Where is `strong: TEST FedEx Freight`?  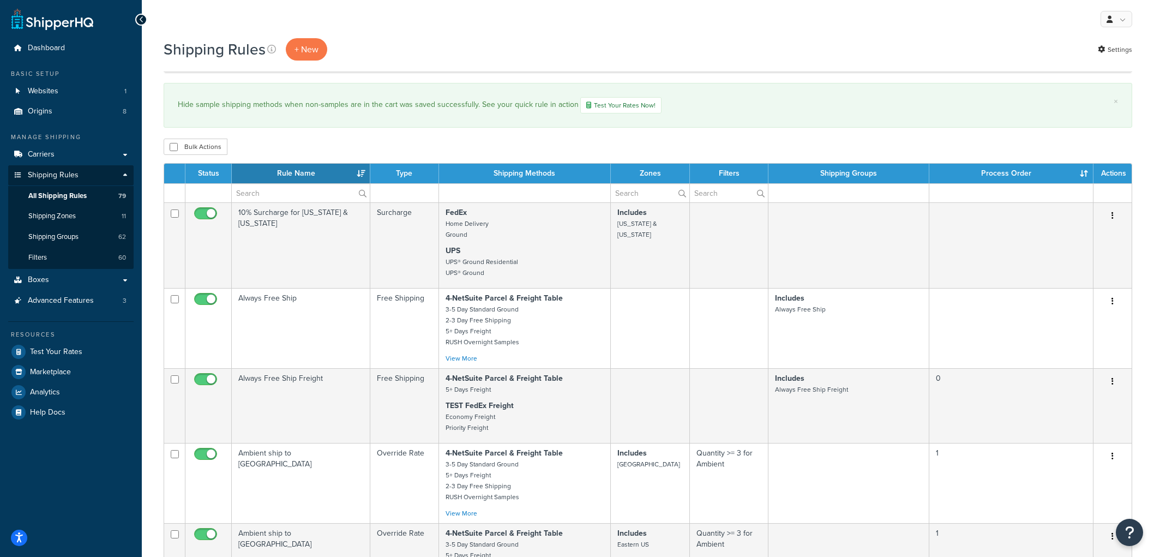 strong: TEST FedEx Freight is located at coordinates (479, 405).